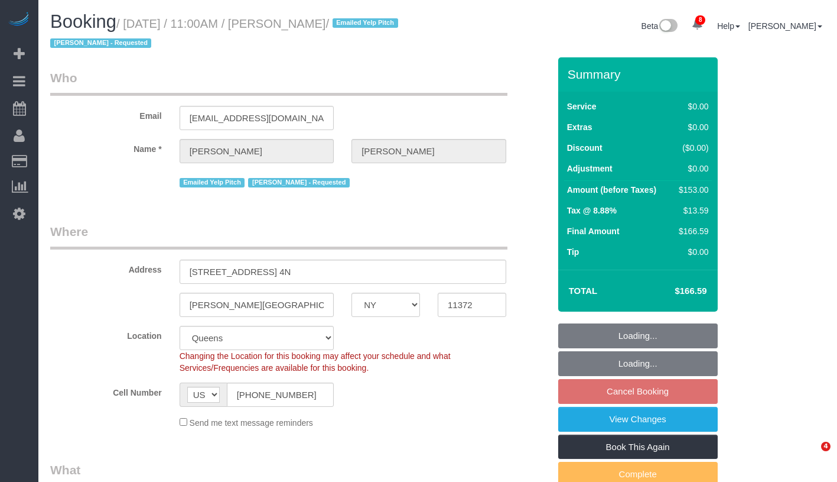 The image size is (837, 482). Describe the element at coordinates (691, 231) in the screenshot. I see `div: $166.59` at that location.